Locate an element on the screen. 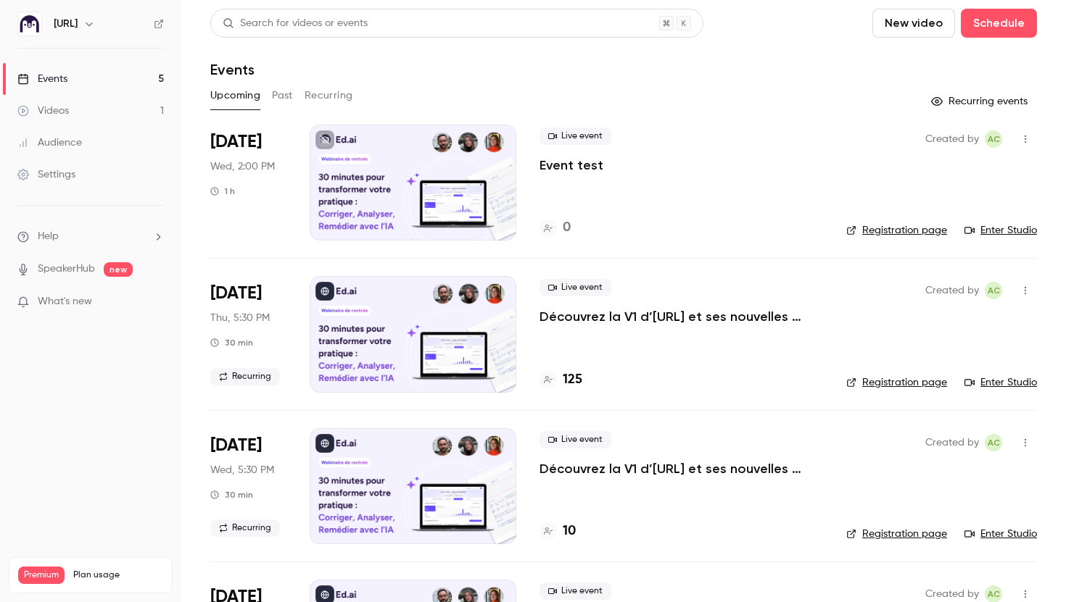 The height and width of the screenshot is (602, 1066). span: Wed, 2:00 PM is located at coordinates (242, 167).